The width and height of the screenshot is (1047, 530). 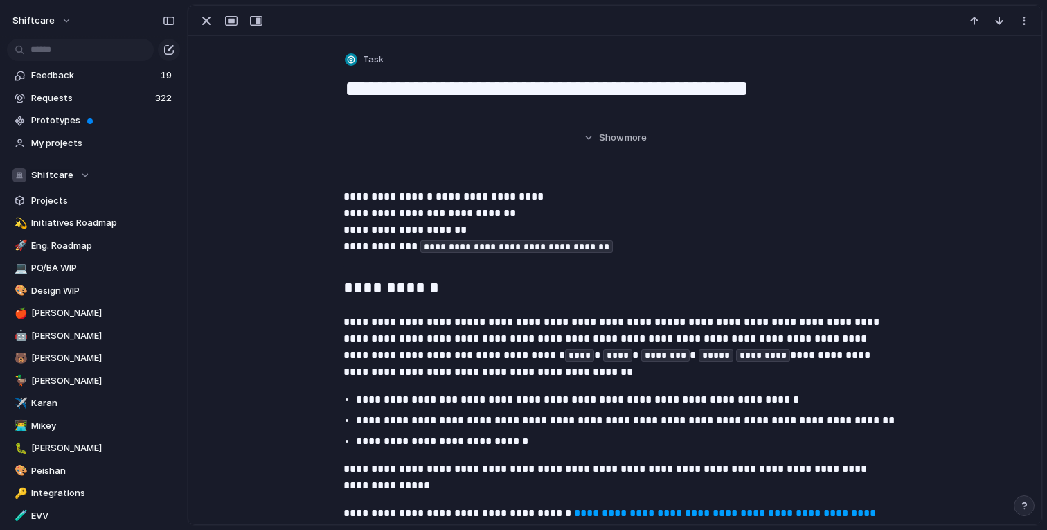 I want to click on span: My projects, so click(x=103, y=143).